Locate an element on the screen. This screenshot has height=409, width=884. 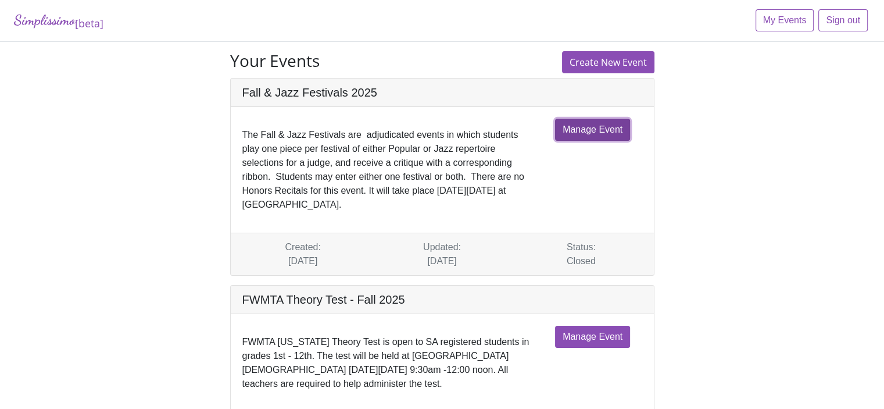
a: Create New Event is located at coordinates (608, 62).